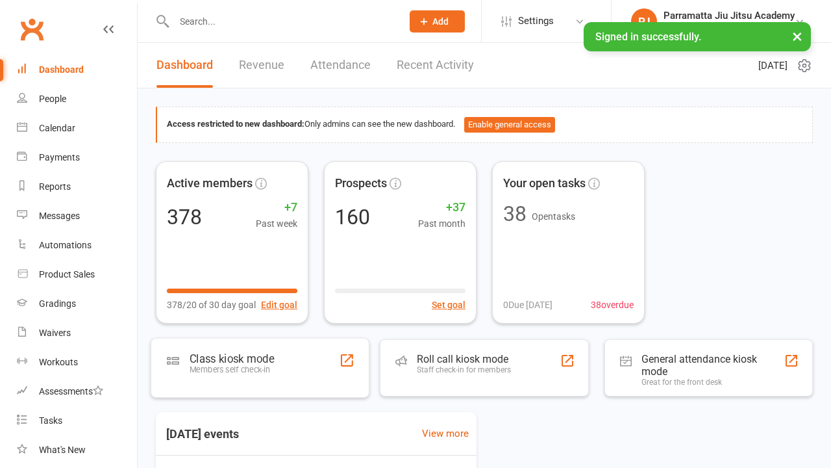 This screenshot has height=468, width=831. Describe the element at coordinates (340, 65) in the screenshot. I see `a: Attendance` at that location.